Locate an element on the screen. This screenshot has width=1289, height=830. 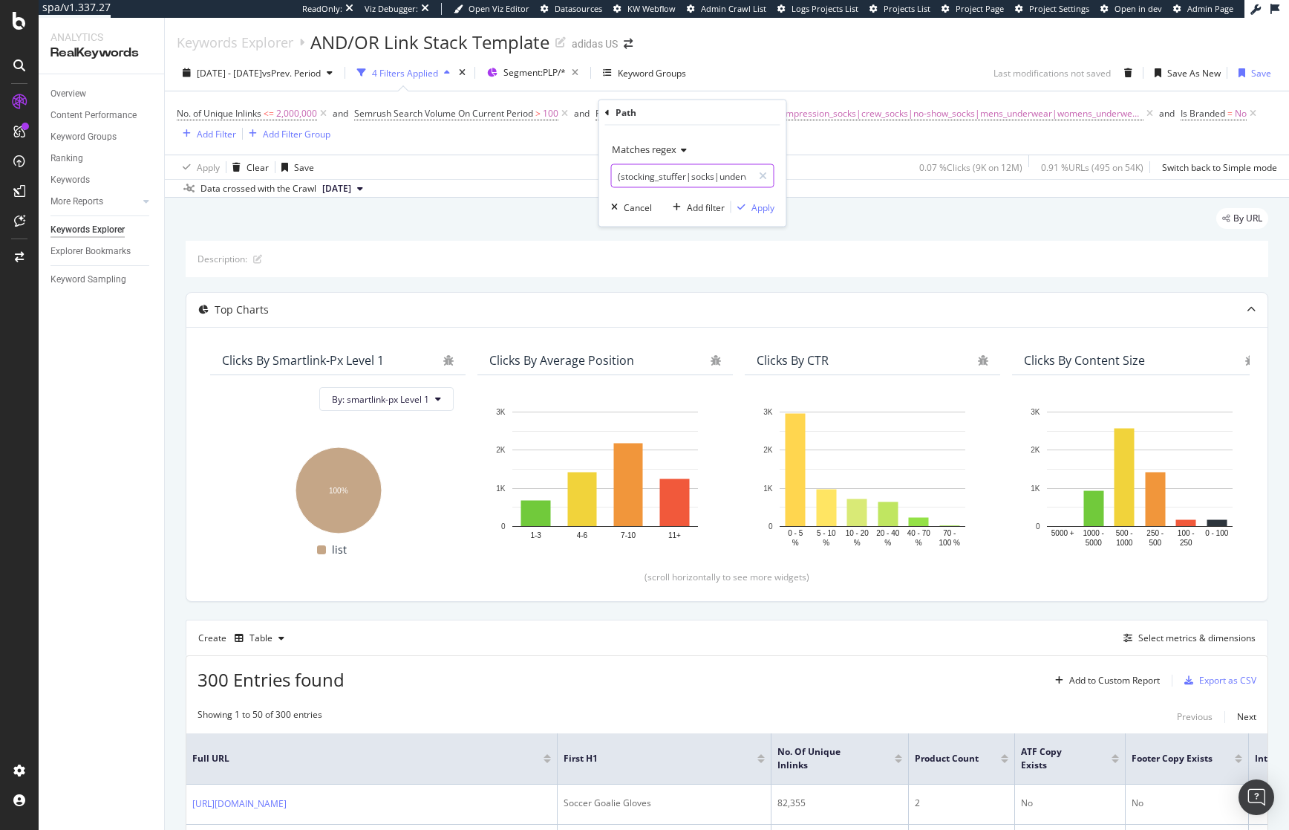
text: 10 - 20 is located at coordinates (858, 532).